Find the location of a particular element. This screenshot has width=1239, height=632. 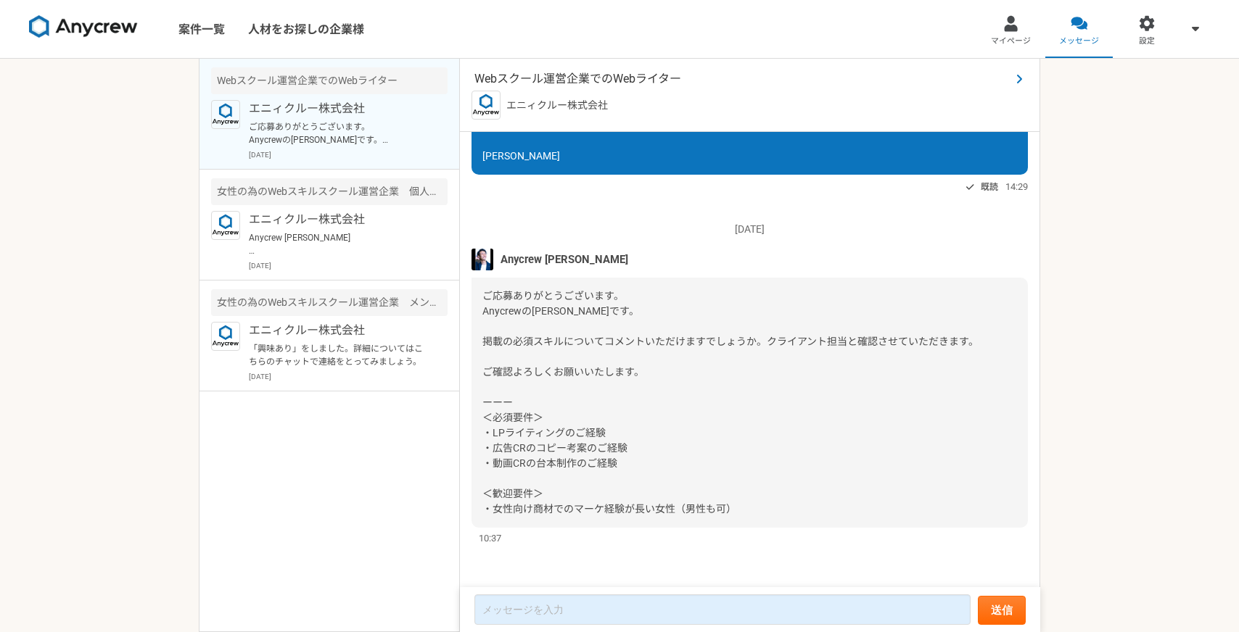

img: S__5267474.jpg is located at coordinates (482, 260).